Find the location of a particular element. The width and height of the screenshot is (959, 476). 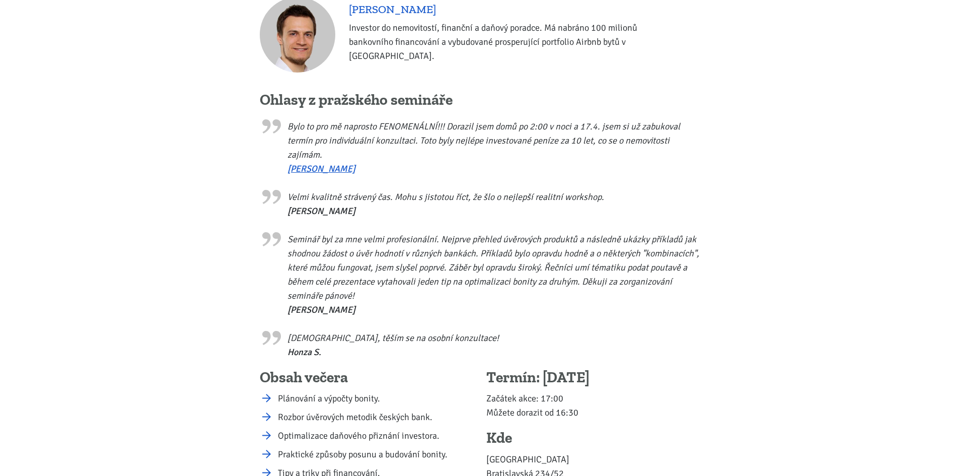

blockquote: Velmi kvalitně strávený čas. Mohu s jistotou říct, že šlo o nejlepší realitní workshop. is located at coordinates (479, 201).